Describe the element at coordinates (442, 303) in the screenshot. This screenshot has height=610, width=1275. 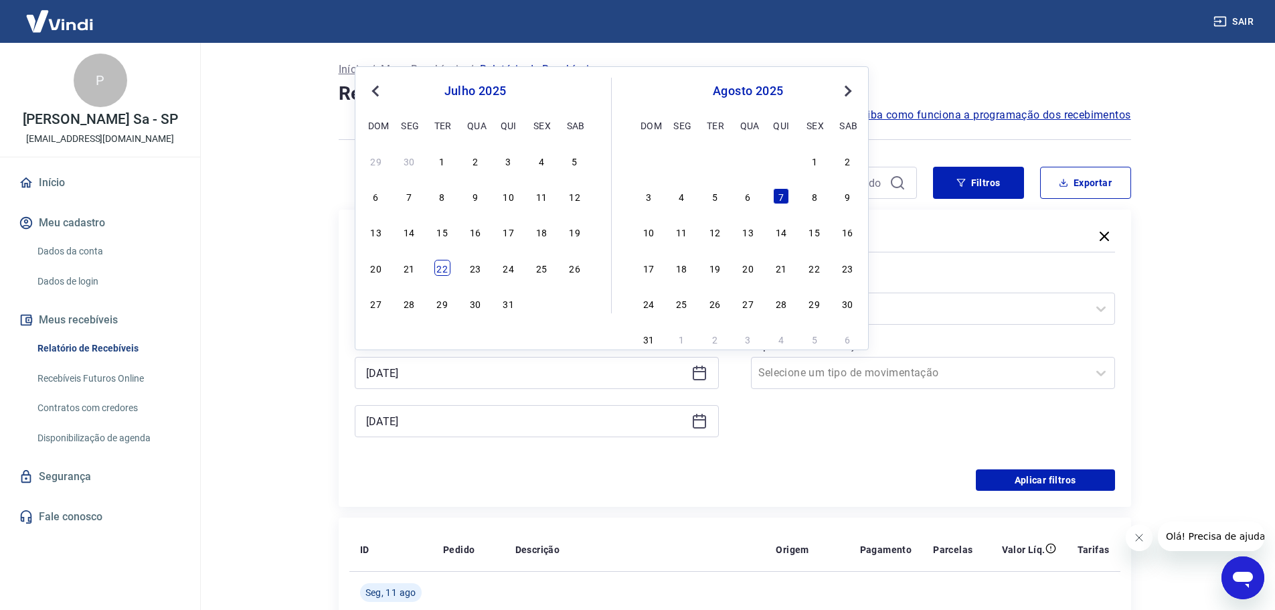
I see `div: Choose terça-feira, 29 de julho de 2025` at that location.